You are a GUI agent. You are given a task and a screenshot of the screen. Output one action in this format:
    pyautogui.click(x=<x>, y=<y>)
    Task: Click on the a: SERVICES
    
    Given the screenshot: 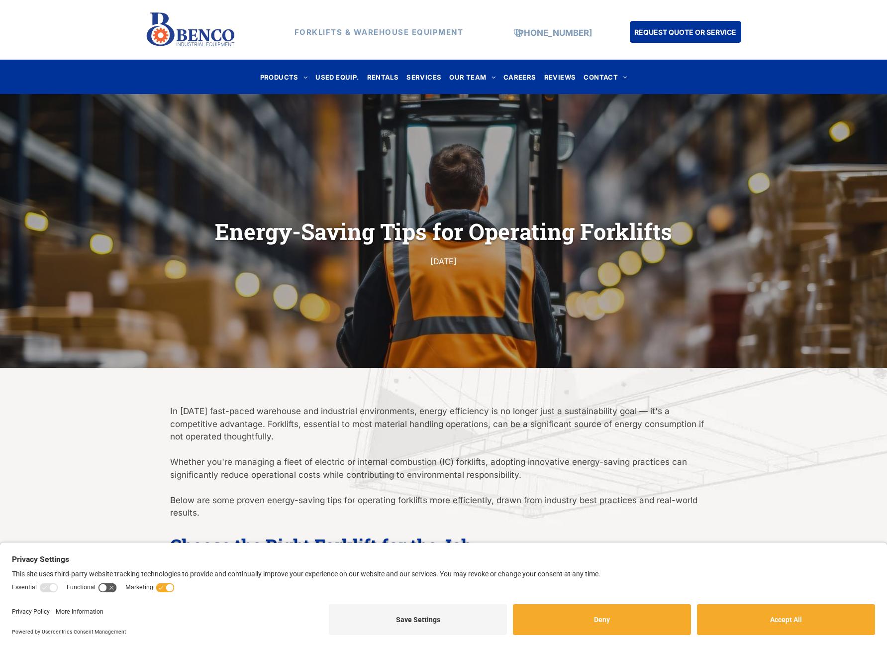 What is the action you would take?
    pyautogui.click(x=424, y=77)
    